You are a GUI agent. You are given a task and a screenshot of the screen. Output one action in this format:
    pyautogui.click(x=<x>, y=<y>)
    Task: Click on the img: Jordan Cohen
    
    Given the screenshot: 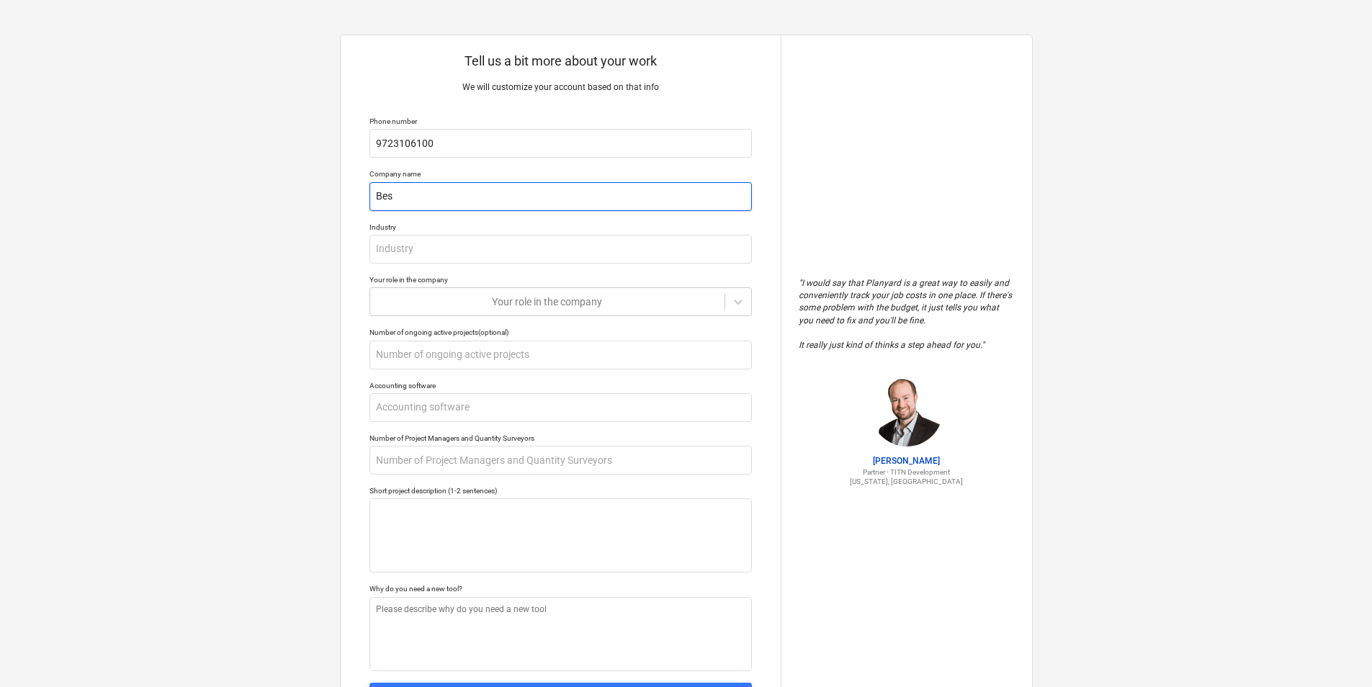 What is the action you would take?
    pyautogui.click(x=907, y=411)
    